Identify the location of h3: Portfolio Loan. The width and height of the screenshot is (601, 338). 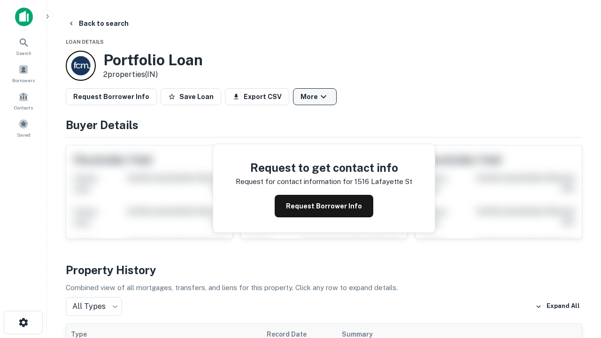
(153, 60).